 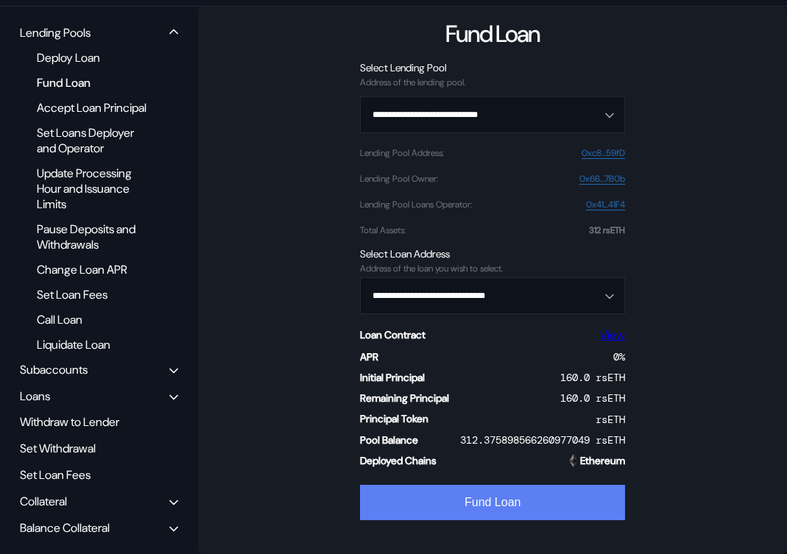 I want to click on div: Principal Token, so click(x=394, y=419).